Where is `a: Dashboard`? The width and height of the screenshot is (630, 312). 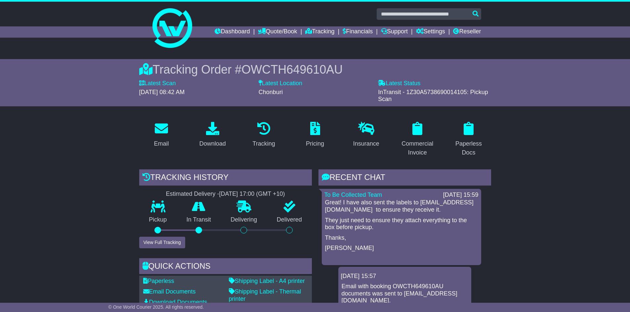 a: Dashboard is located at coordinates (232, 32).